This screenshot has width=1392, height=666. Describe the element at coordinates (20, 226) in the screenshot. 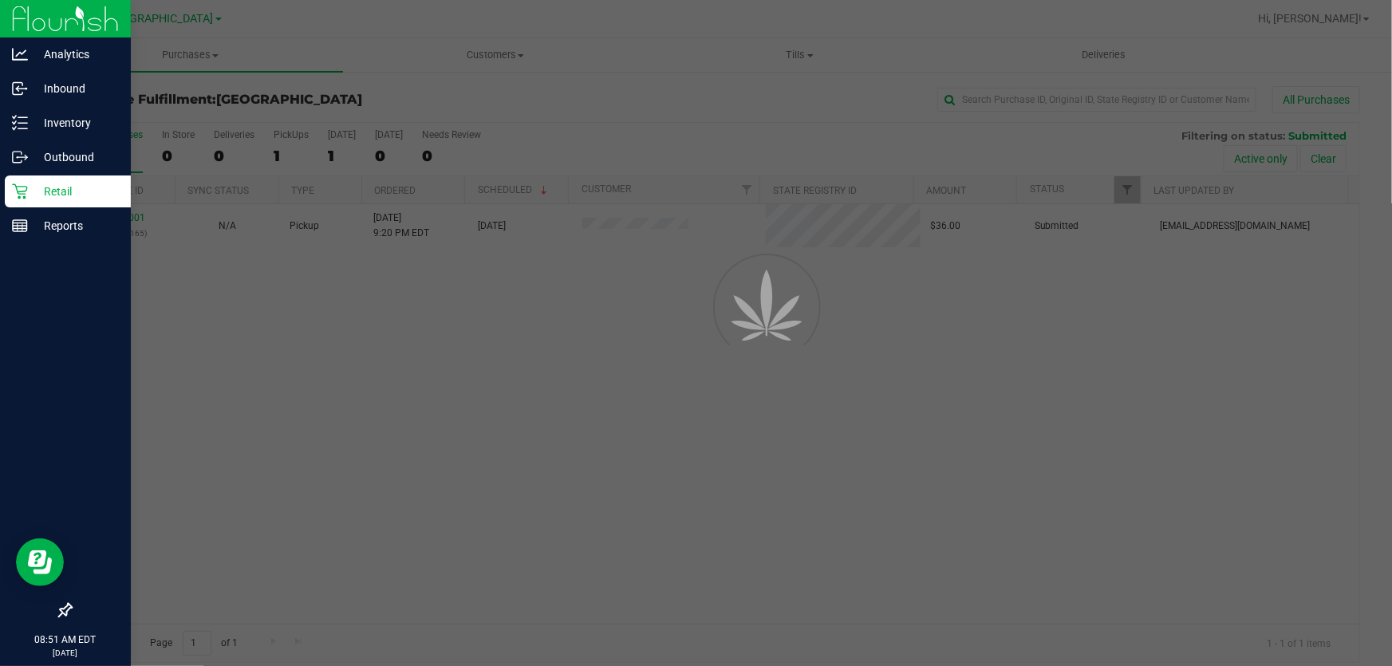

I see `inline-svg: Reports` at that location.